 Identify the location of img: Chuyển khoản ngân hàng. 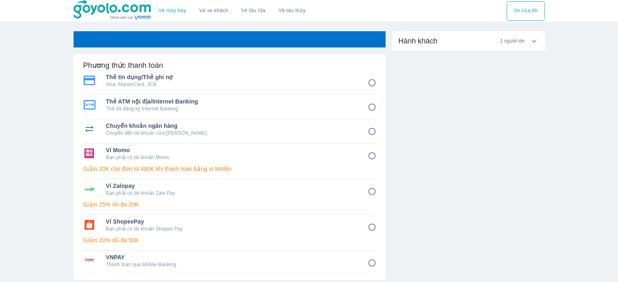
(89, 129).